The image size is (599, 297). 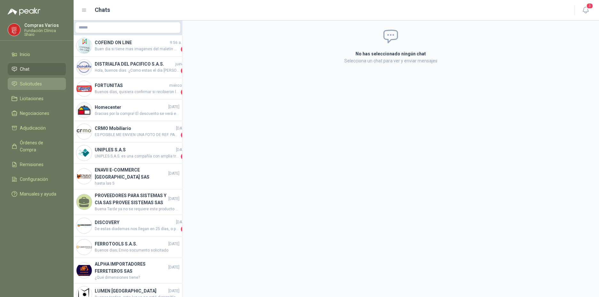 What do you see at coordinates (131, 268) in the screenshot?
I see `h4: ALPHA IMPORTADORES FERRETEROS SAS` at bounding box center [131, 268].